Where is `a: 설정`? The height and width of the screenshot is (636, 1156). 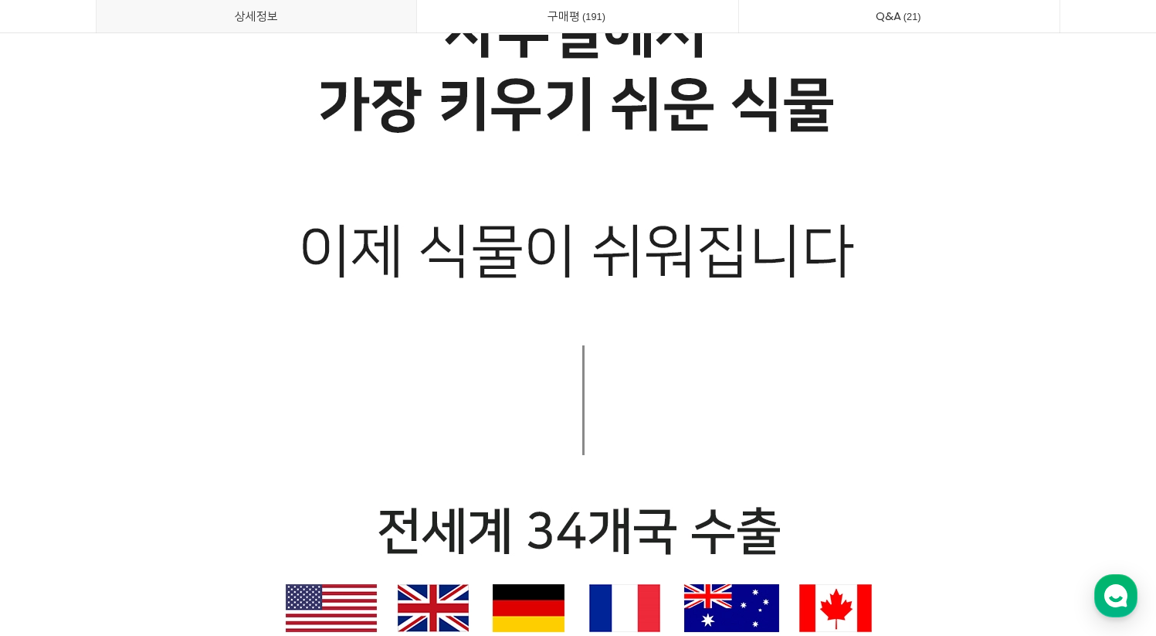
a: 설정 is located at coordinates (248, 509).